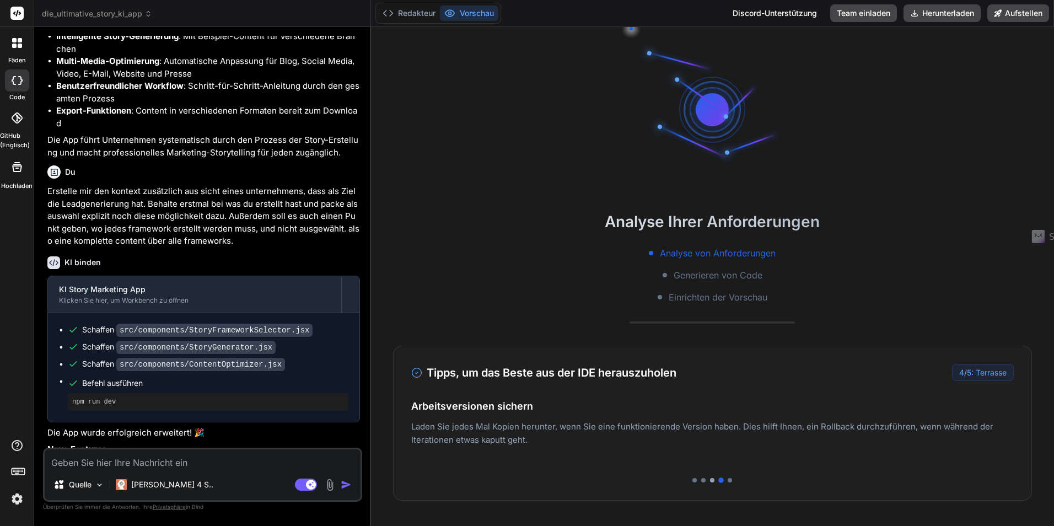 This screenshot has height=526, width=1054. What do you see at coordinates (417, 13) in the screenshot?
I see `font: Redakteur` at bounding box center [417, 13].